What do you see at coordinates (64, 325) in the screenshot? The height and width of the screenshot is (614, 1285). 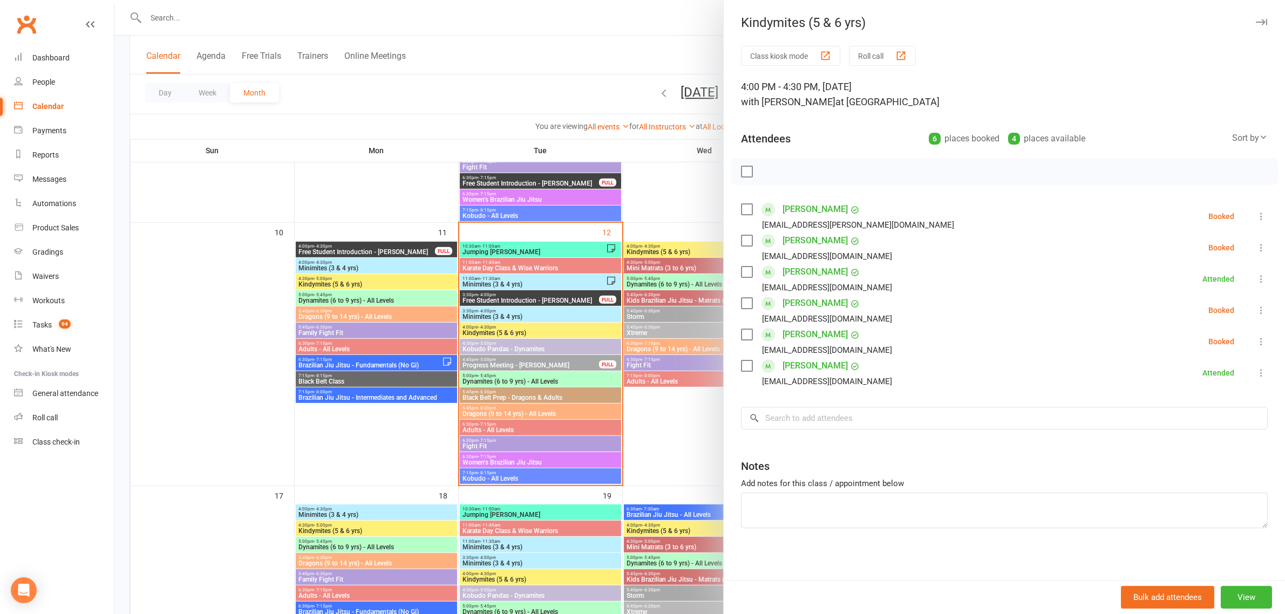 I see `a: Tasks 94` at bounding box center [64, 325].